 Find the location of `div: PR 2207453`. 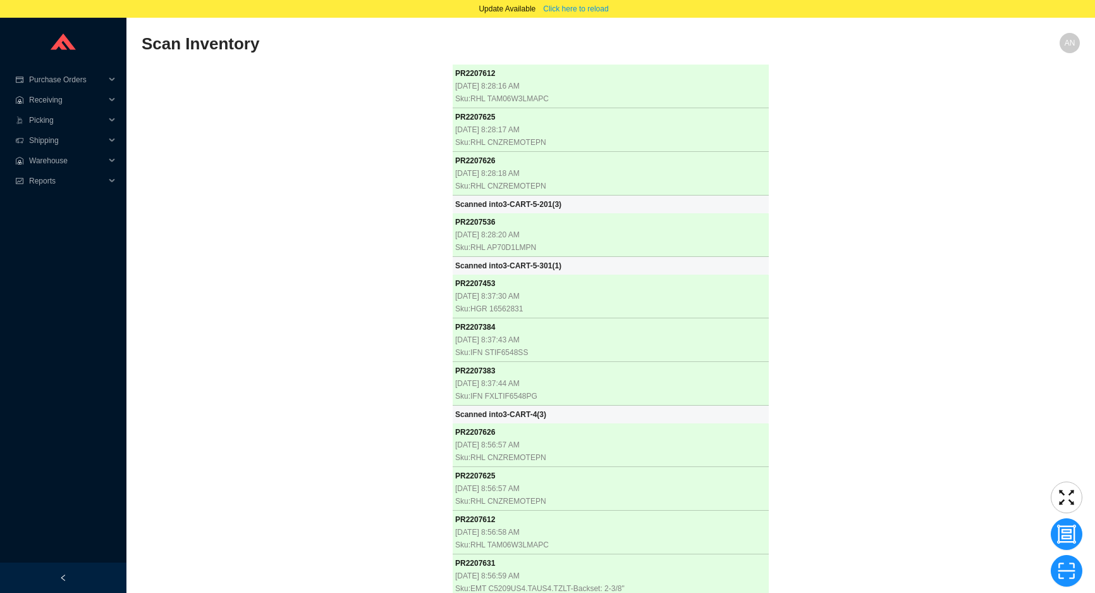

div: PR 2207453 is located at coordinates (611, 283).